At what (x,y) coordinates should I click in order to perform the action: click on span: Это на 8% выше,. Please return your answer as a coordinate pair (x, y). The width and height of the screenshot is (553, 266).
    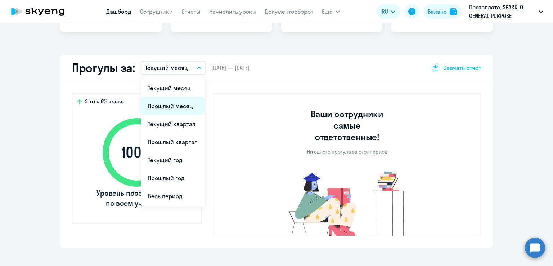
    Looking at the image, I should click on (104, 102).